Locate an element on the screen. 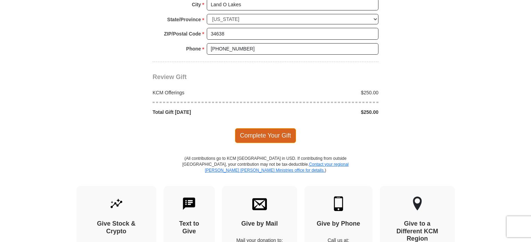 Image resolution: width=531 pixels, height=242 pixels. strong: Phone is located at coordinates (194, 49).